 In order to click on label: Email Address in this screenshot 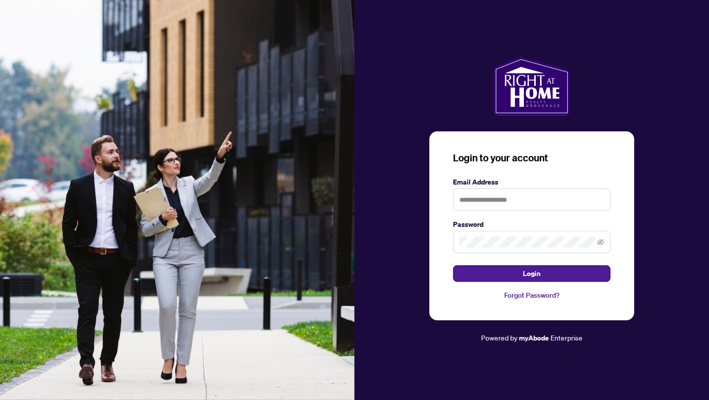, I will do `click(532, 182)`.